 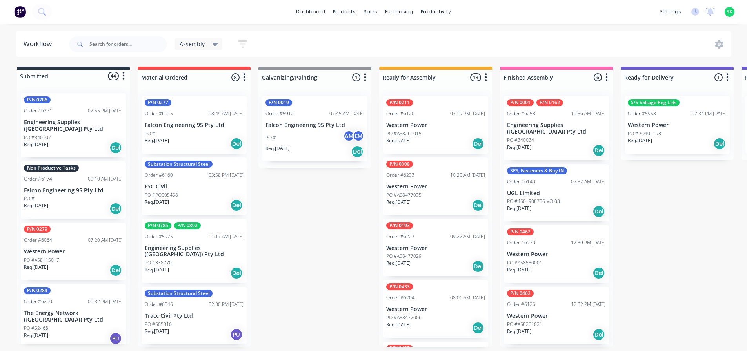 What do you see at coordinates (51, 168) in the screenshot?
I see `div: Non Productive Tasks` at bounding box center [51, 168].